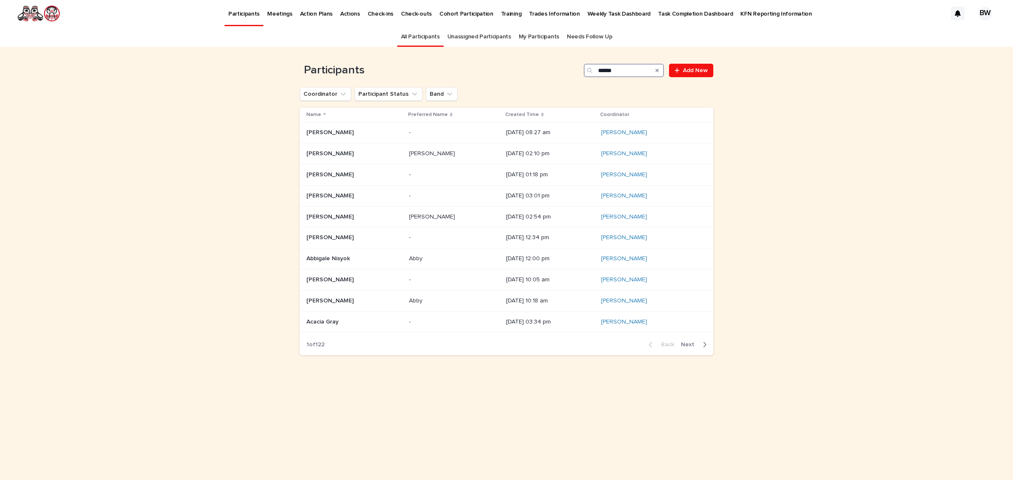 The image size is (1013, 480). I want to click on span: Back, so click(665, 345).